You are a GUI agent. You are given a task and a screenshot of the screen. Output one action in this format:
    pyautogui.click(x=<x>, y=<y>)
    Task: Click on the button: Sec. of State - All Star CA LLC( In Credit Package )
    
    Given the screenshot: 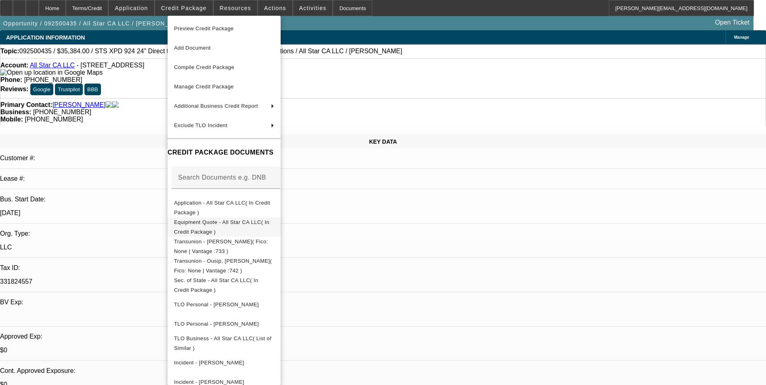 What is the action you would take?
    pyautogui.click(x=224, y=286)
    